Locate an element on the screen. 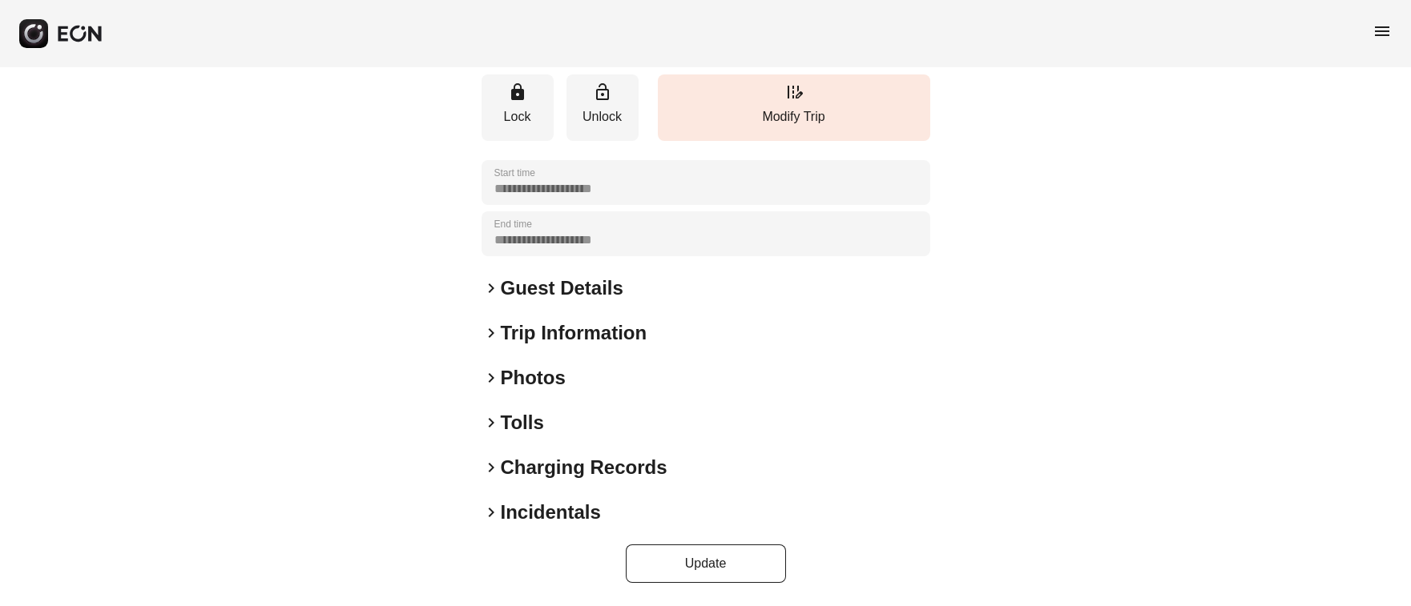 This screenshot has width=1411, height=606. p: Modify Trip is located at coordinates (794, 117).